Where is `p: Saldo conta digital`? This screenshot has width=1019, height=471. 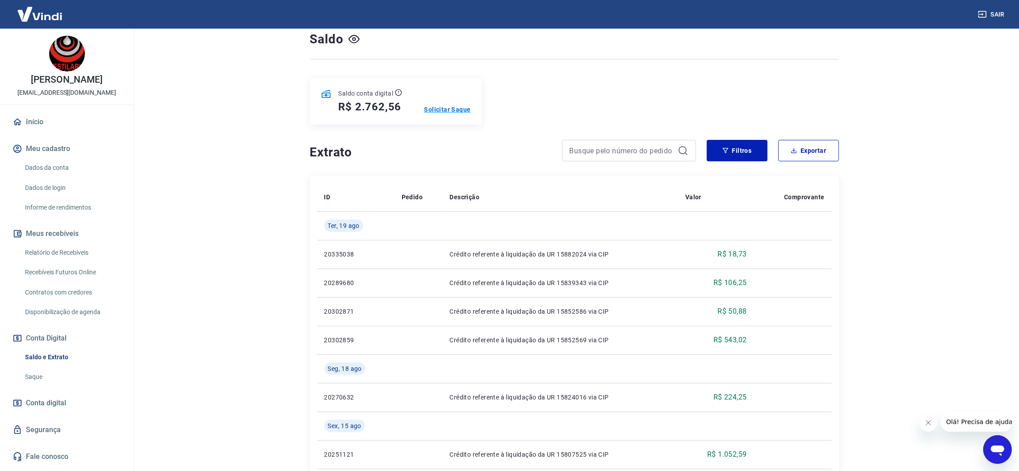
p: Saldo conta digital is located at coordinates (366, 93).